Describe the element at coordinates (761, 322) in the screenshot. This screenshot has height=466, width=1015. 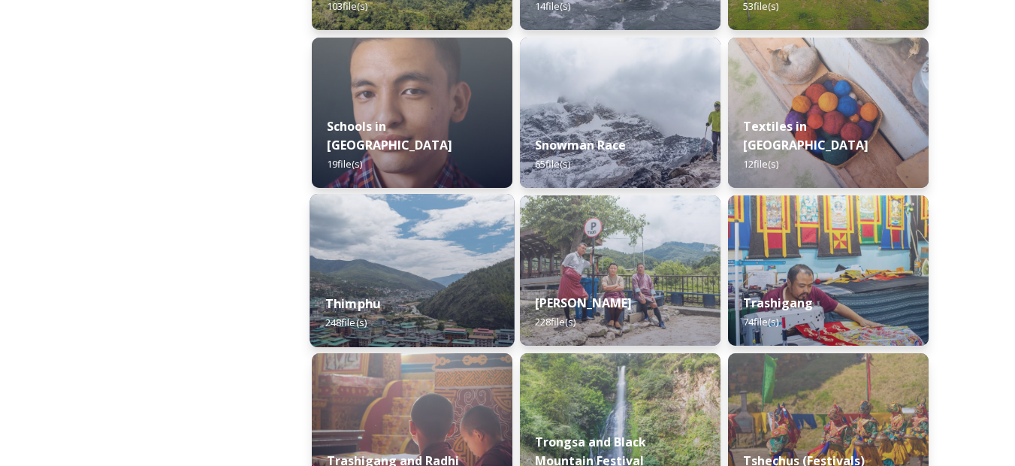
I see `span: 74 file(s)` at that location.